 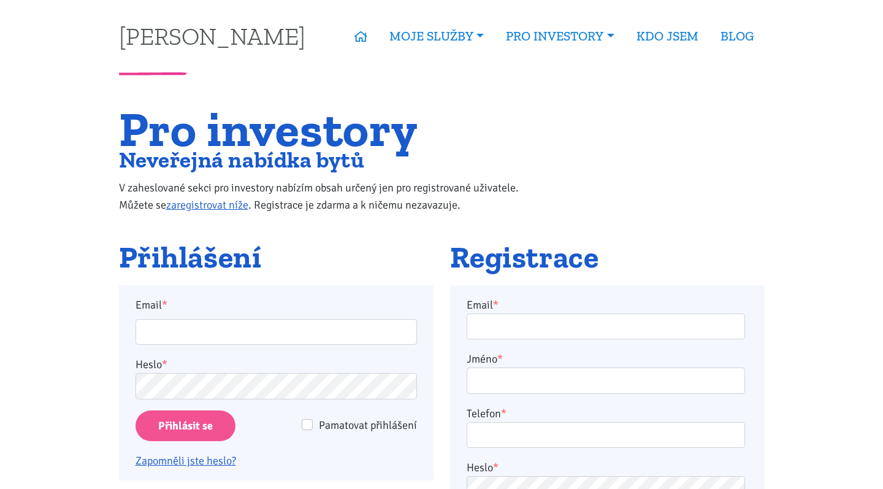 What do you see at coordinates (437, 36) in the screenshot?
I see `a: MOJE SLUŽBY` at bounding box center [437, 36].